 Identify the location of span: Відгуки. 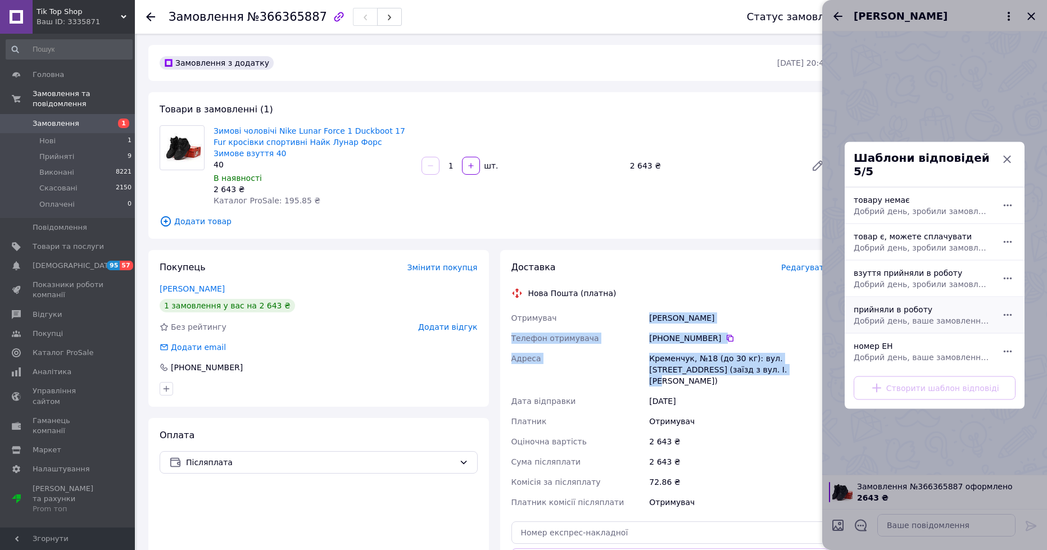
(47, 315).